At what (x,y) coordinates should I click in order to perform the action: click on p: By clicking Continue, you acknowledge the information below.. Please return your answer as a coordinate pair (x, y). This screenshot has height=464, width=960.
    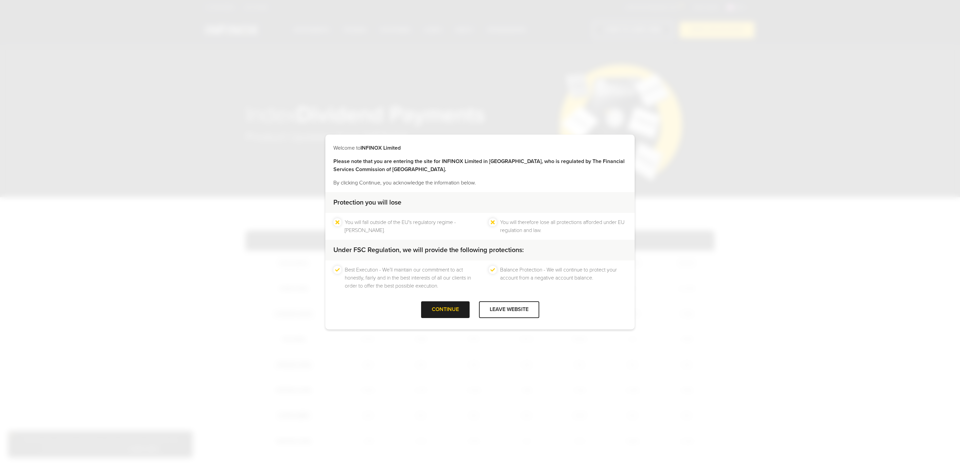
    Looking at the image, I should click on (480, 183).